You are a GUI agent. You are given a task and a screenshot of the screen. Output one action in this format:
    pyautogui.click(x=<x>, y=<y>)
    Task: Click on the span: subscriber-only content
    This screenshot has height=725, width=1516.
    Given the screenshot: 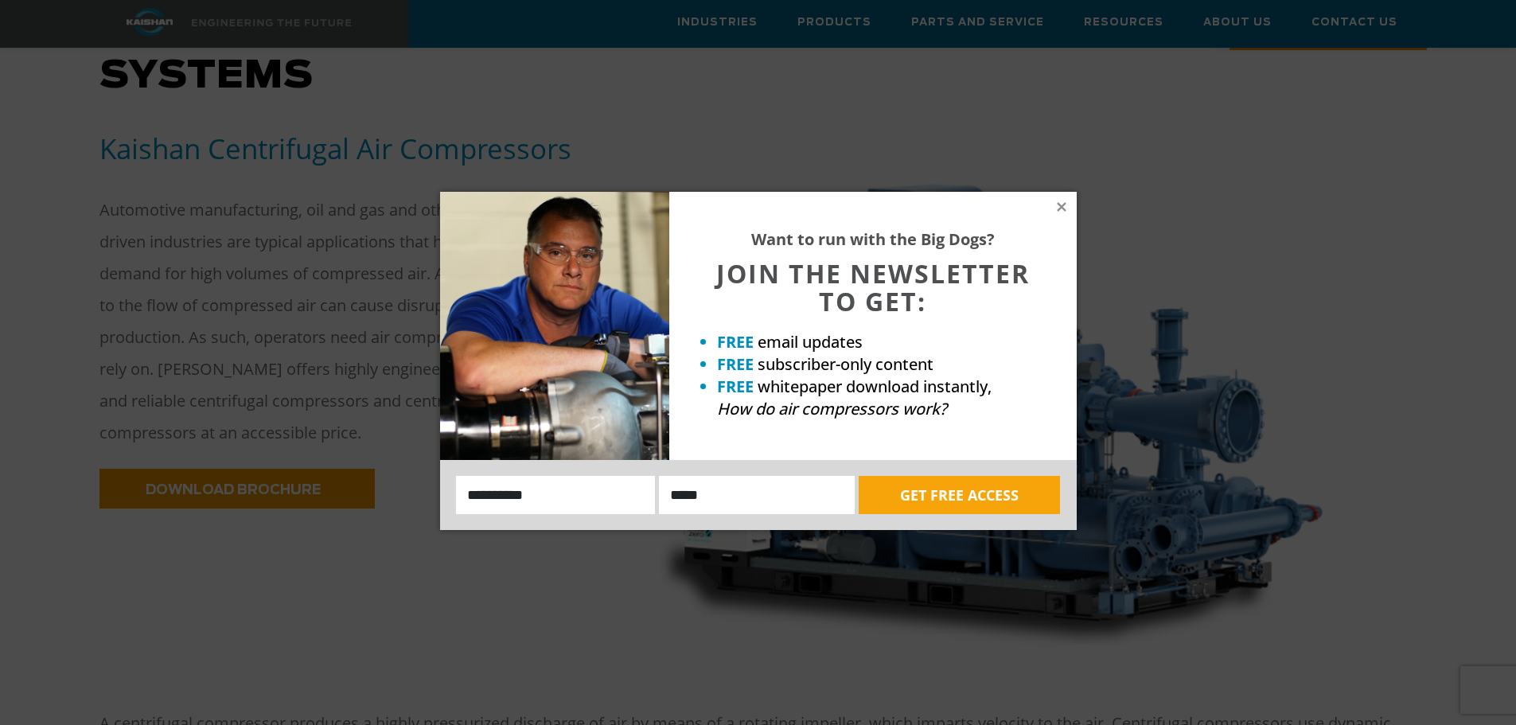 What is the action you would take?
    pyautogui.click(x=845, y=364)
    